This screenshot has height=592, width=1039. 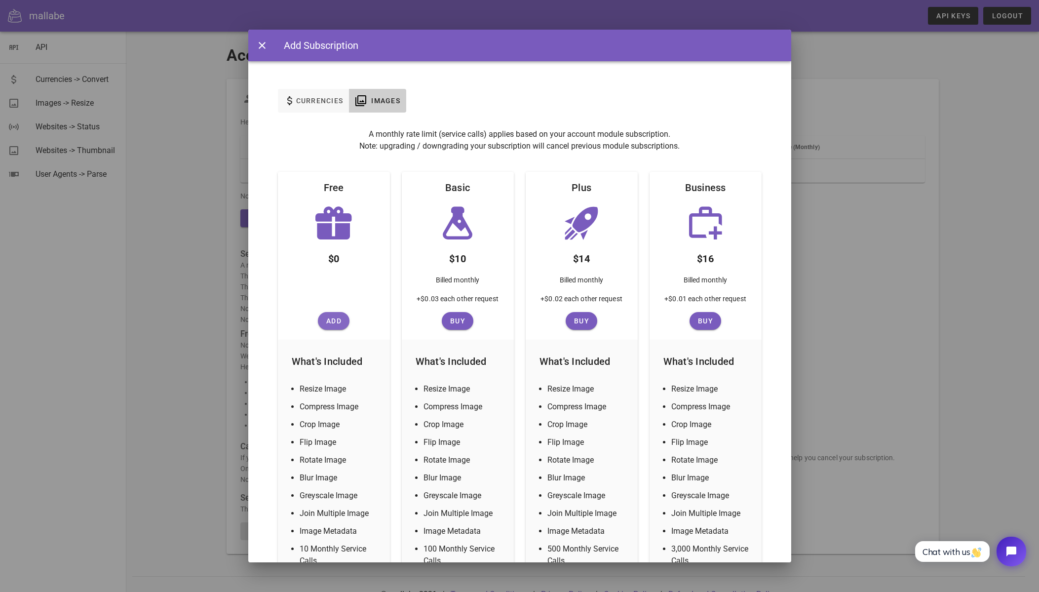 I want to click on div: $10, so click(x=457, y=257).